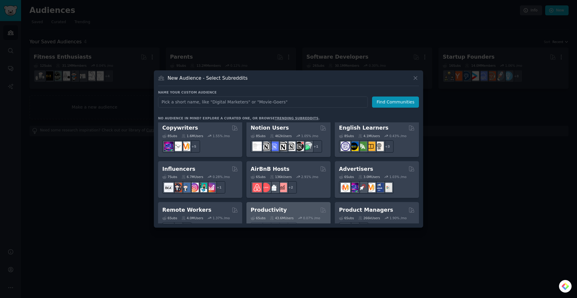 Image resolution: width=577 pixels, height=298 pixels. Describe the element at coordinates (208, 78) in the screenshot. I see `h3: New Audience - Select Subreddits` at that location.